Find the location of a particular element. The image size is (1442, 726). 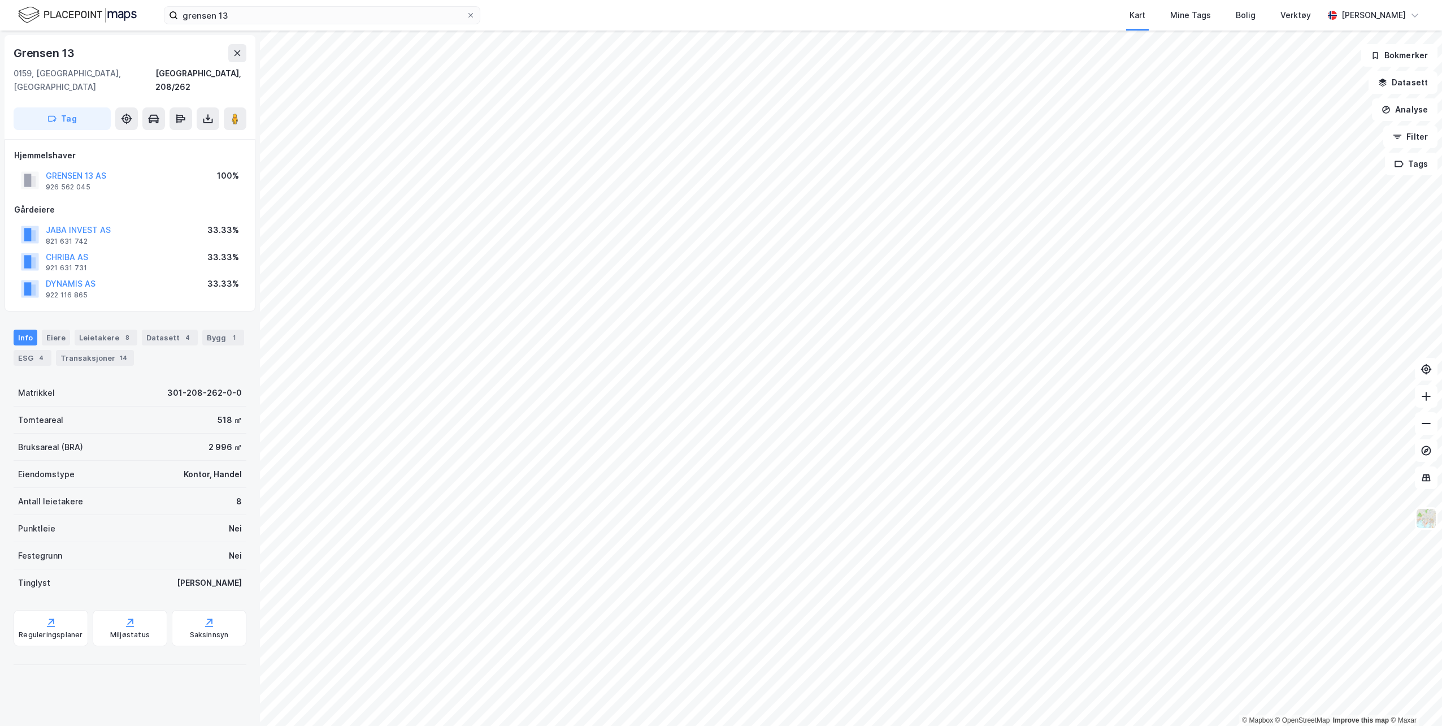

div: Datasett is located at coordinates (170, 337).